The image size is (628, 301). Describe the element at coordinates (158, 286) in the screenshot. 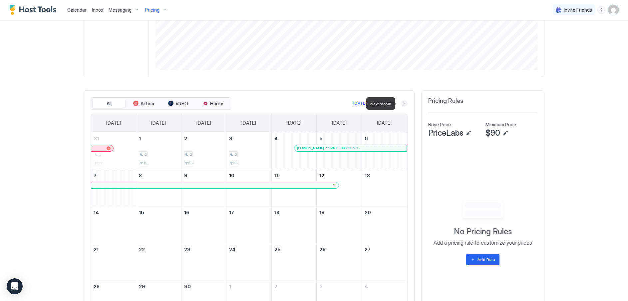

I see `a: September 29, 2025` at that location.